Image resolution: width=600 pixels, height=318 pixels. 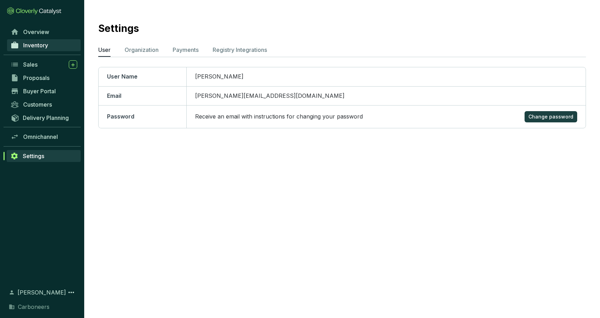 What do you see at coordinates (122, 77) in the screenshot?
I see `span: User Name` at bounding box center [122, 77].